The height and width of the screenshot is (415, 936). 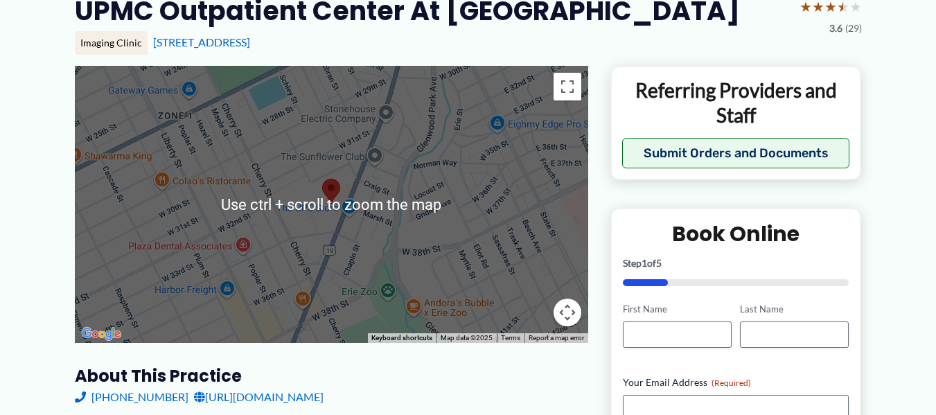 I want to click on span: 5, so click(x=659, y=263).